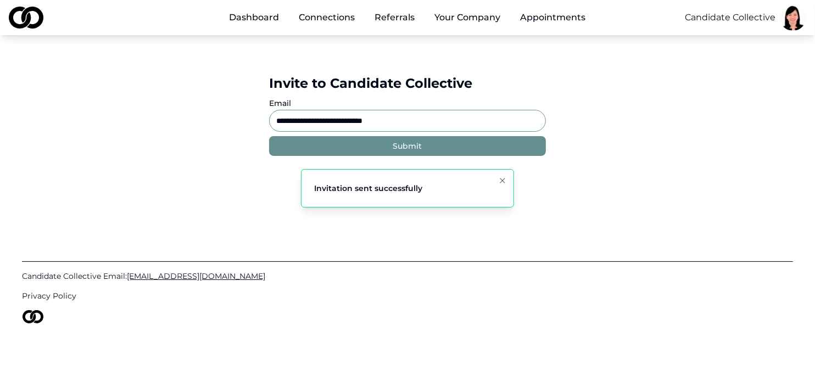 The width and height of the screenshot is (815, 376). What do you see at coordinates (328, 18) in the screenshot?
I see `a: Connections` at bounding box center [328, 18].